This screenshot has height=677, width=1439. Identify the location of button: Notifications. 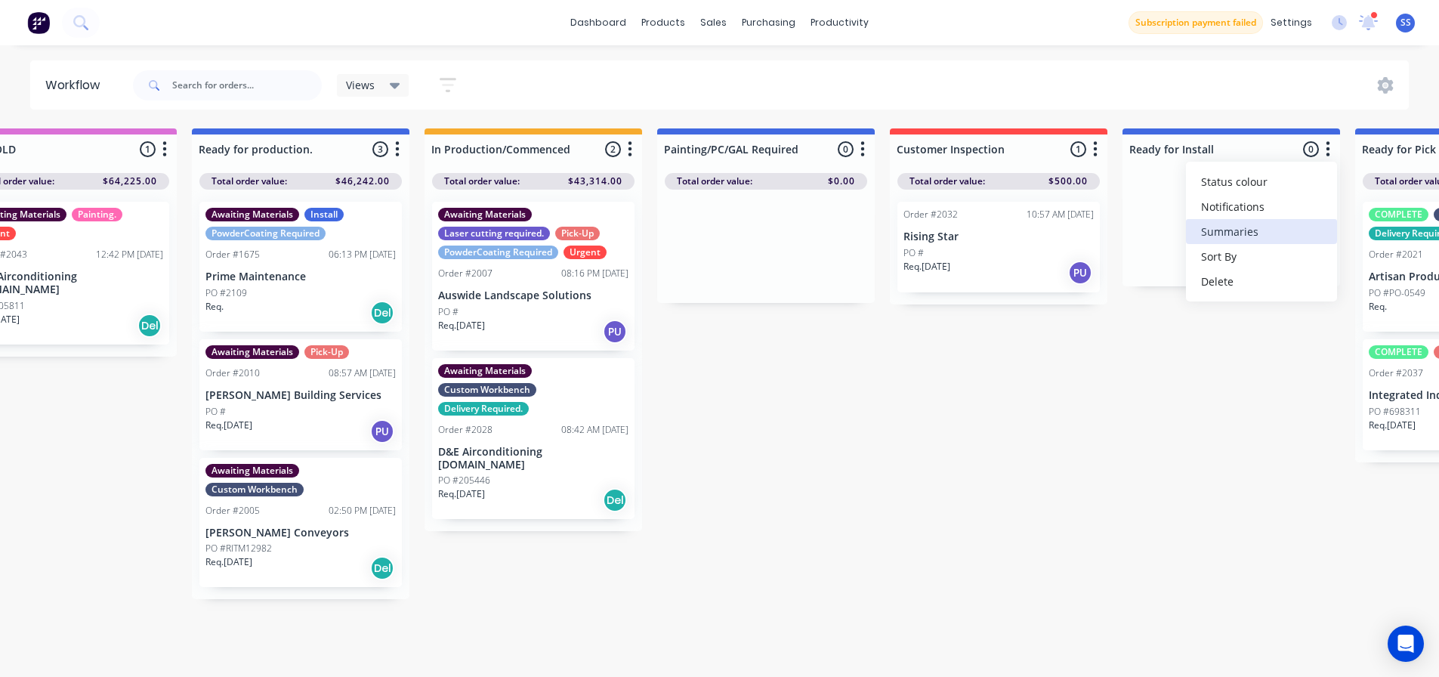
(1261, 206).